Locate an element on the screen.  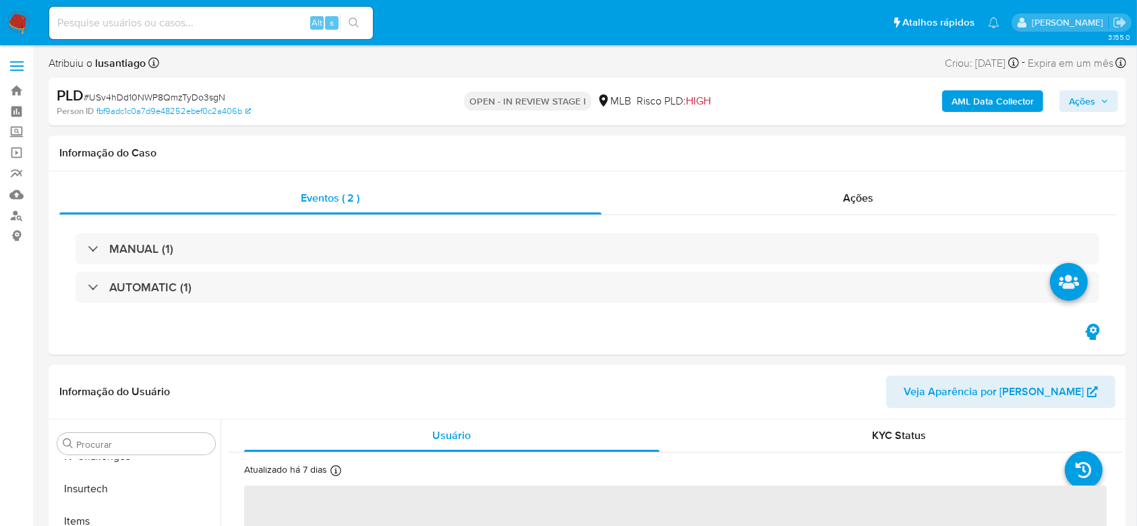
h3: AUTOMATIC (1) is located at coordinates (150, 287).